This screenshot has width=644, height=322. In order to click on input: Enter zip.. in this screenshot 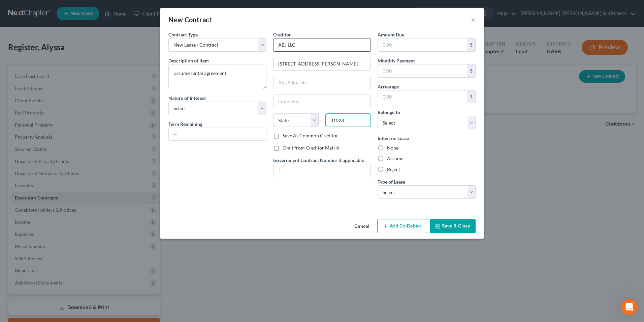, I will do `click(348, 120)`.